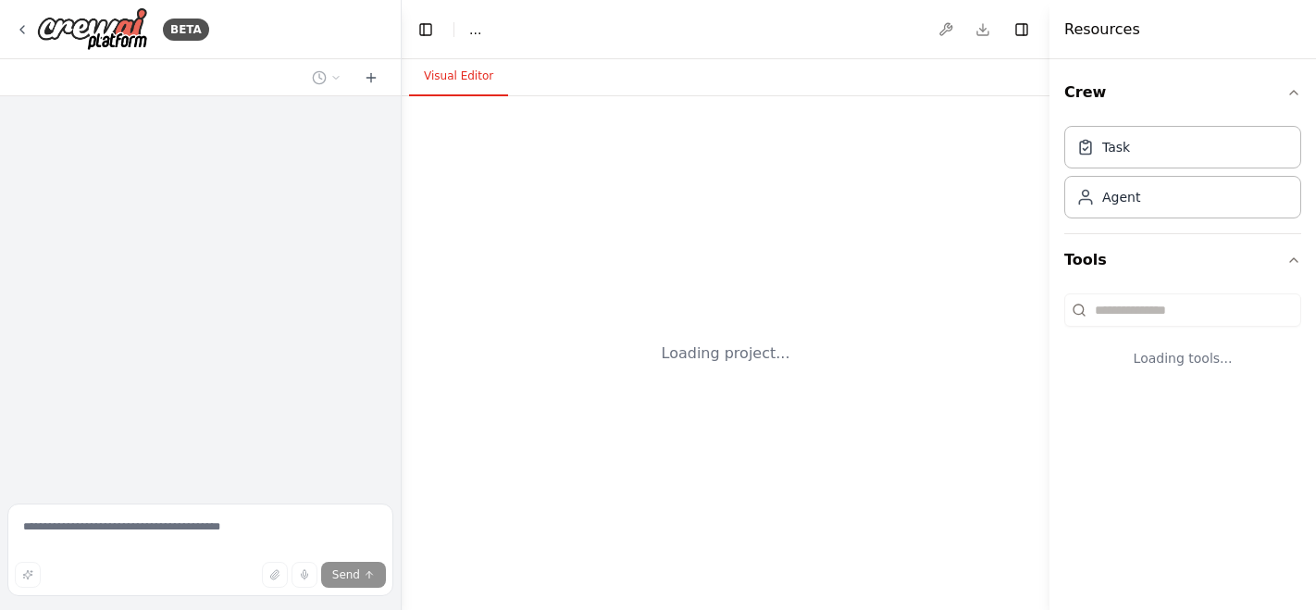 This screenshot has height=610, width=1316. What do you see at coordinates (346, 575) in the screenshot?
I see `span: Send` at bounding box center [346, 575].